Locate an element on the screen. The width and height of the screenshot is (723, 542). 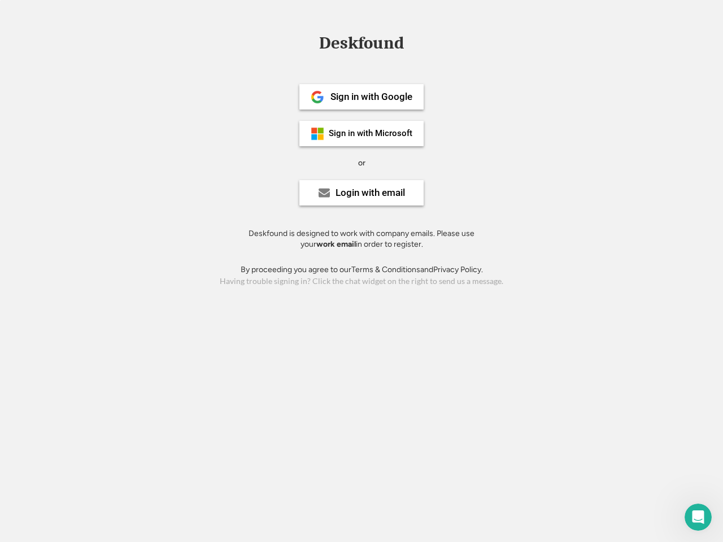
div: Deskfound is located at coordinates (361, 43).